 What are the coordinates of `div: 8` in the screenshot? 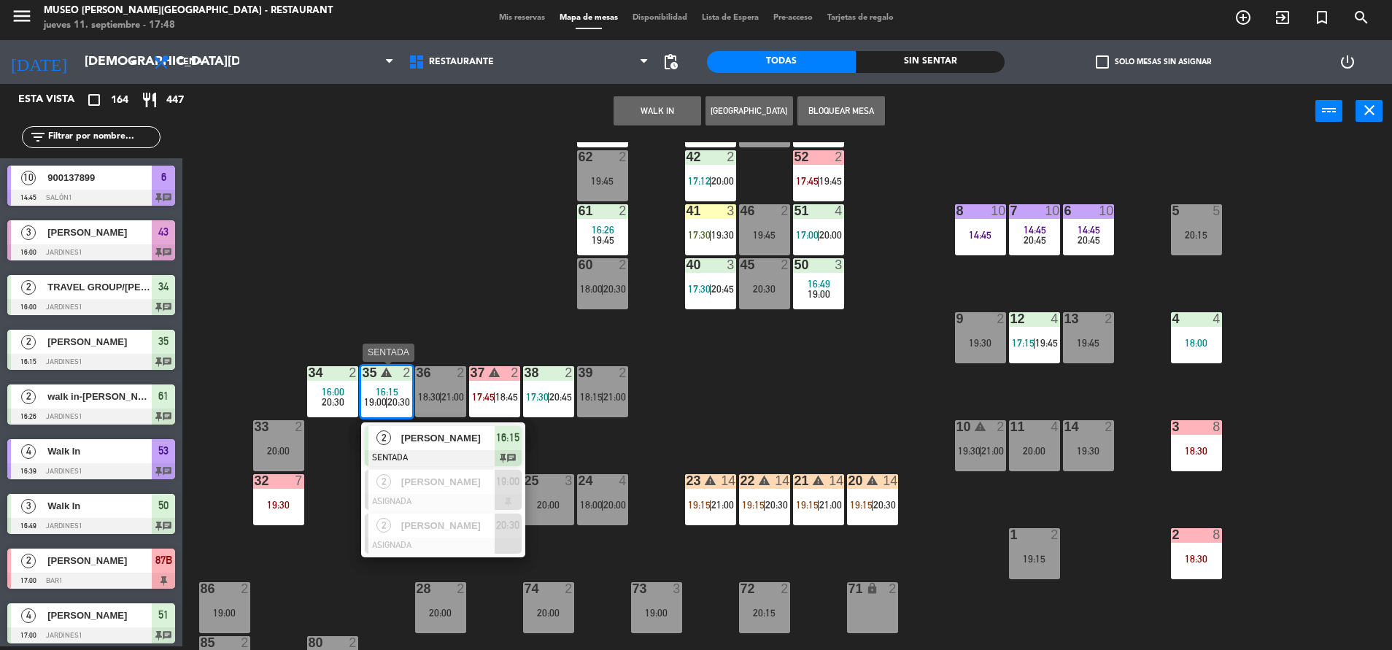 It's located at (1217, 535).